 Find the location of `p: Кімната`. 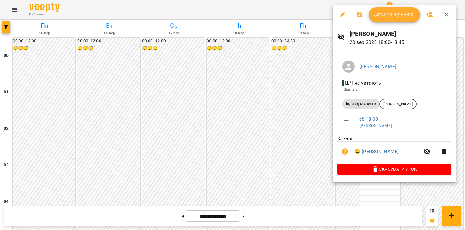

p: Кімната is located at coordinates (394, 90).